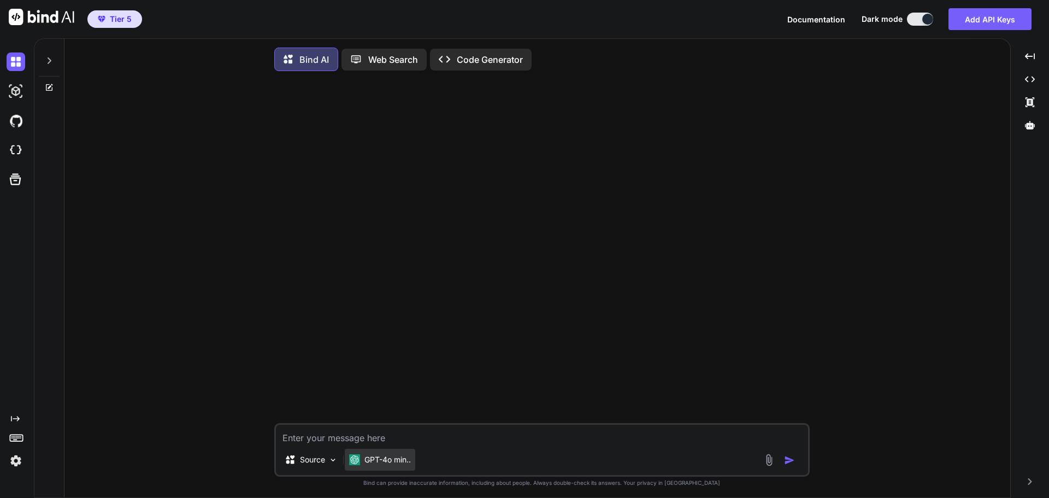 This screenshot has height=498, width=1049. Describe the element at coordinates (542, 482) in the screenshot. I see `p: Bind can provide inaccurate information, including about people. Always double-check its answers....` at that location.